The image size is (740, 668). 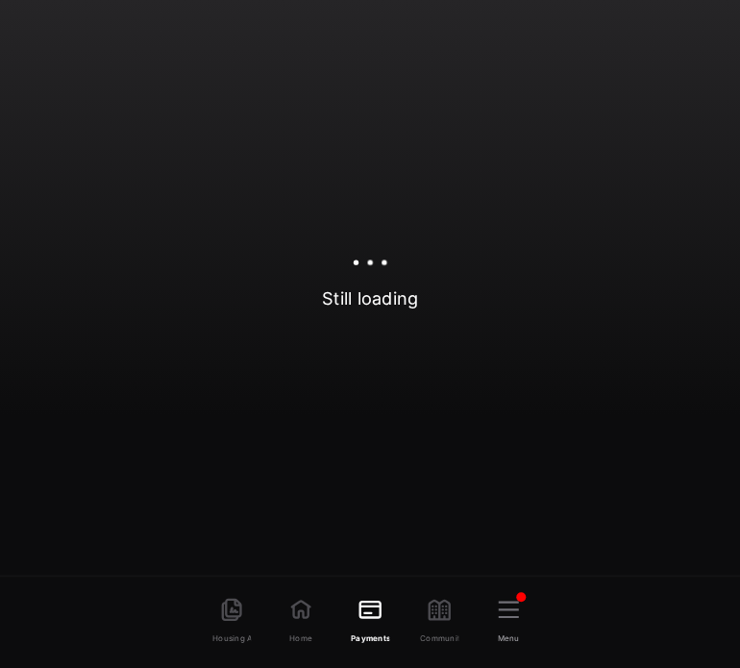 I want to click on button: Menu, so click(x=508, y=620).